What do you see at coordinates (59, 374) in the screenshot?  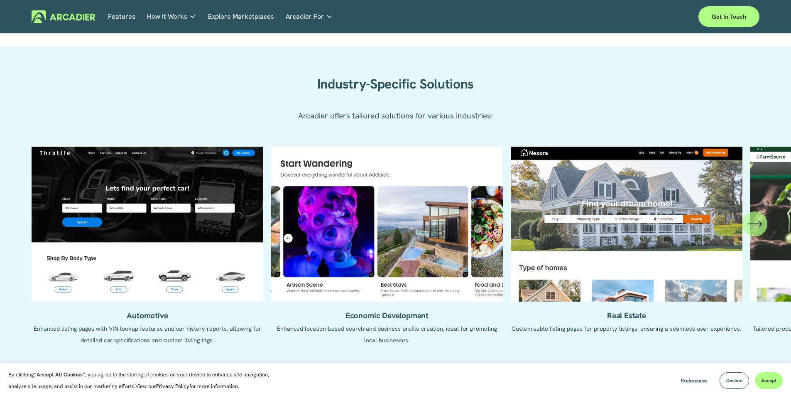 I see `strong: “Accept All Cookies”` at bounding box center [59, 374].